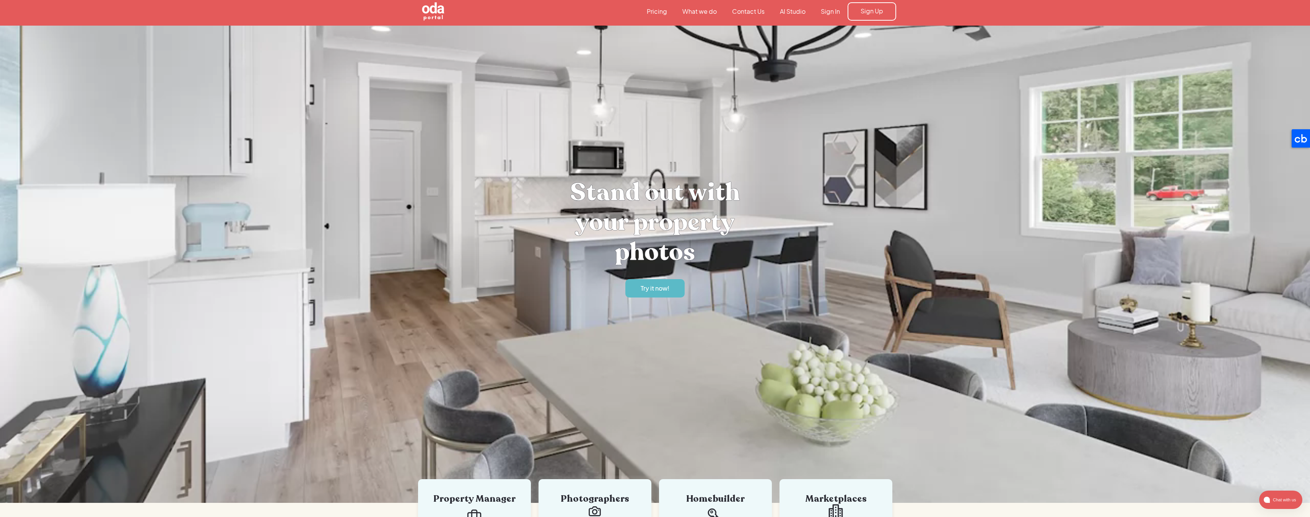  Describe the element at coordinates (450, 11) in the screenshot. I see `a: home` at that location.